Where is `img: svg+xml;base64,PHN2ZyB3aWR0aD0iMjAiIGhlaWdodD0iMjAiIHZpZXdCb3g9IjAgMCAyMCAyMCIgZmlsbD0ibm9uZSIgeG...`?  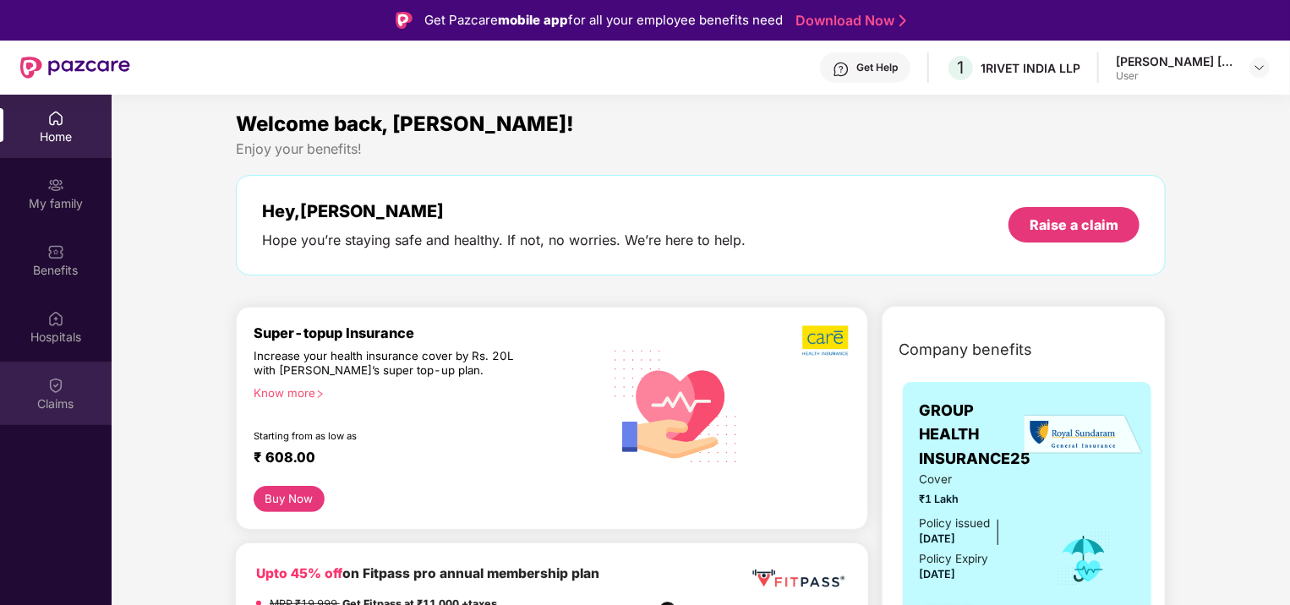
img: svg+xml;base64,PHN2ZyB3aWR0aD0iMjAiIGhlaWdodD0iMjAiIHZpZXdCb3g9IjAgMCAyMCAyMCIgZmlsbD0ibm9uZSIgeG... is located at coordinates (56, 185).